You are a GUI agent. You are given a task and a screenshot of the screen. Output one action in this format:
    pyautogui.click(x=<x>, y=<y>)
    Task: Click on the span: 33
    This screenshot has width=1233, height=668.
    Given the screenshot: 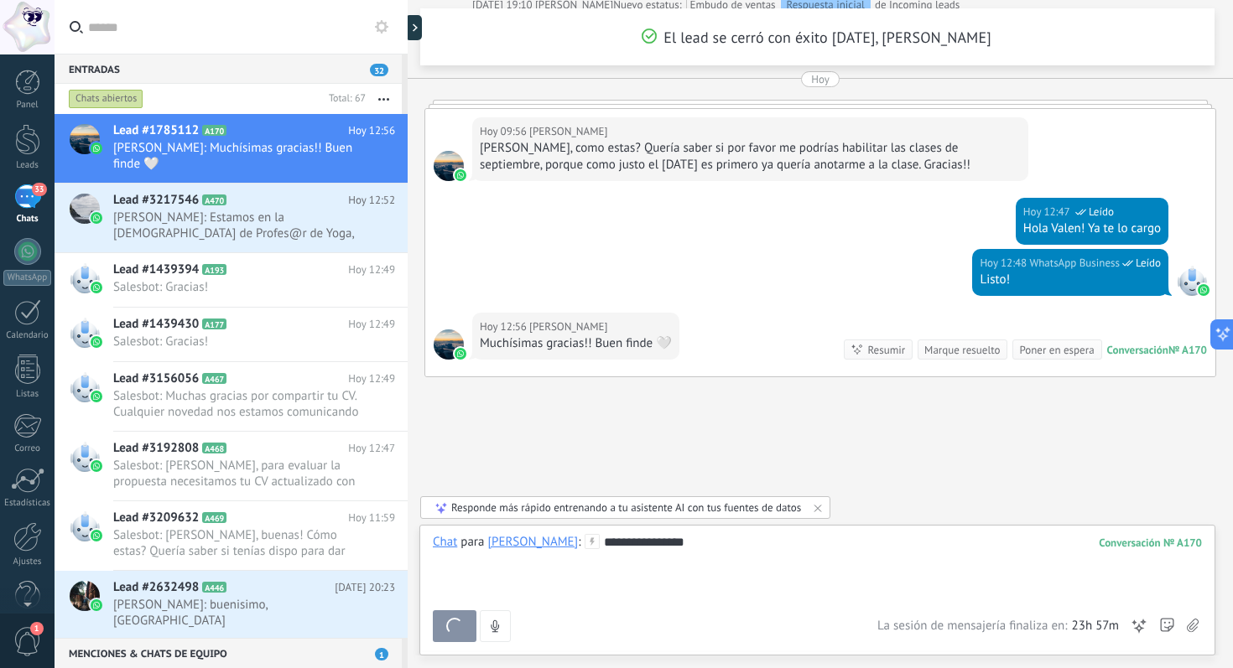 What is the action you would take?
    pyautogui.click(x=39, y=190)
    